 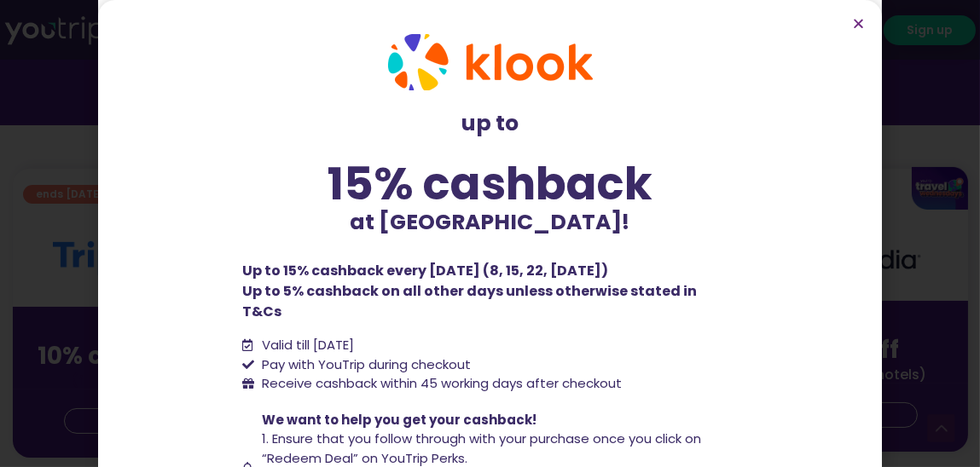 I want to click on span: Receive cashback within 45 working days after checkout, so click(x=439, y=384).